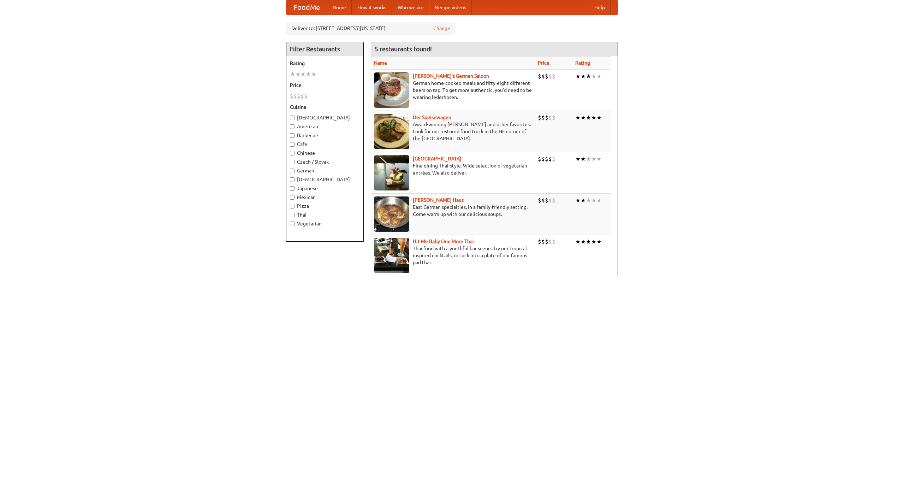  I want to click on img: speisewagen.jpg, so click(392, 131).